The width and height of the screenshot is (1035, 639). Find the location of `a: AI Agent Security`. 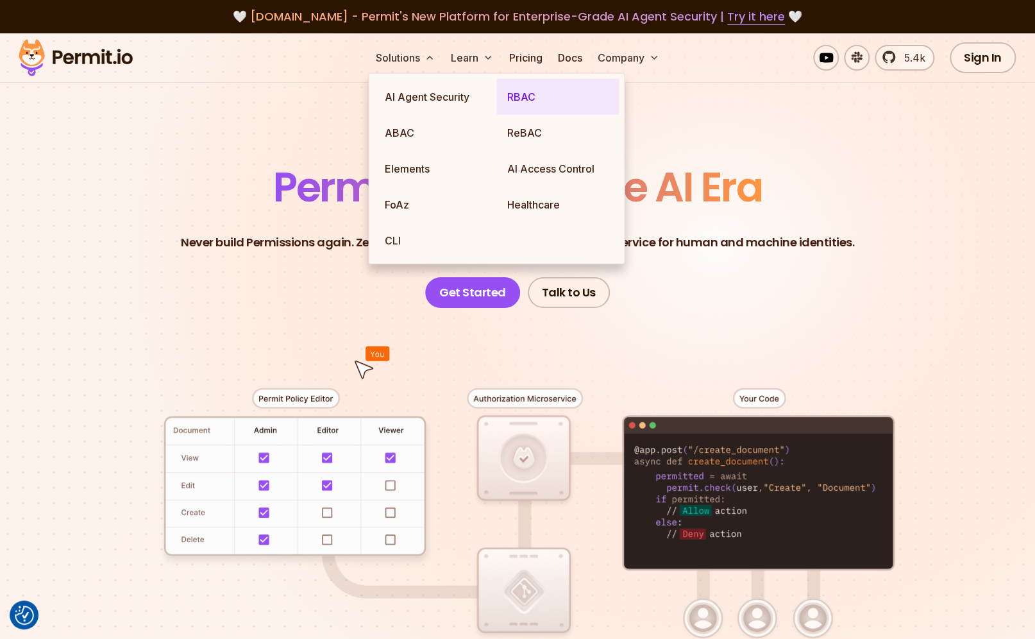

a: AI Agent Security is located at coordinates (435, 97).